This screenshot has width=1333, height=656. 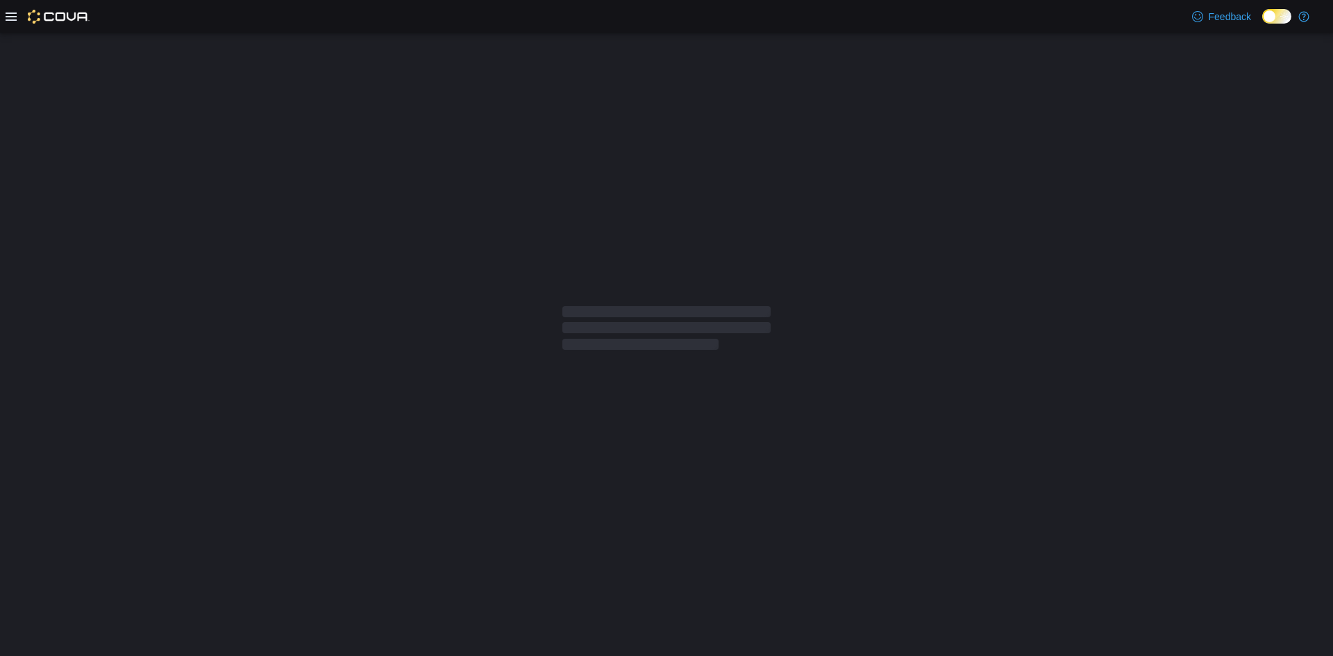 I want to click on span: Dark Mode, so click(x=1262, y=24).